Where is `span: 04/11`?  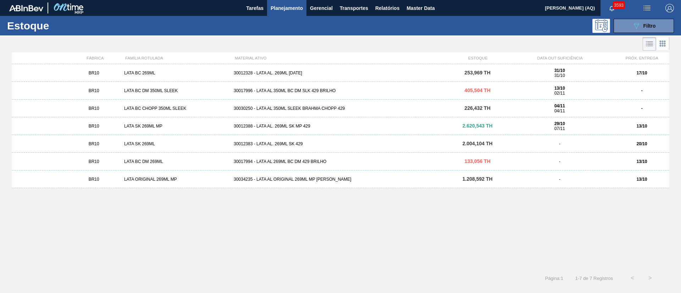 span: 04/11 is located at coordinates (560, 111).